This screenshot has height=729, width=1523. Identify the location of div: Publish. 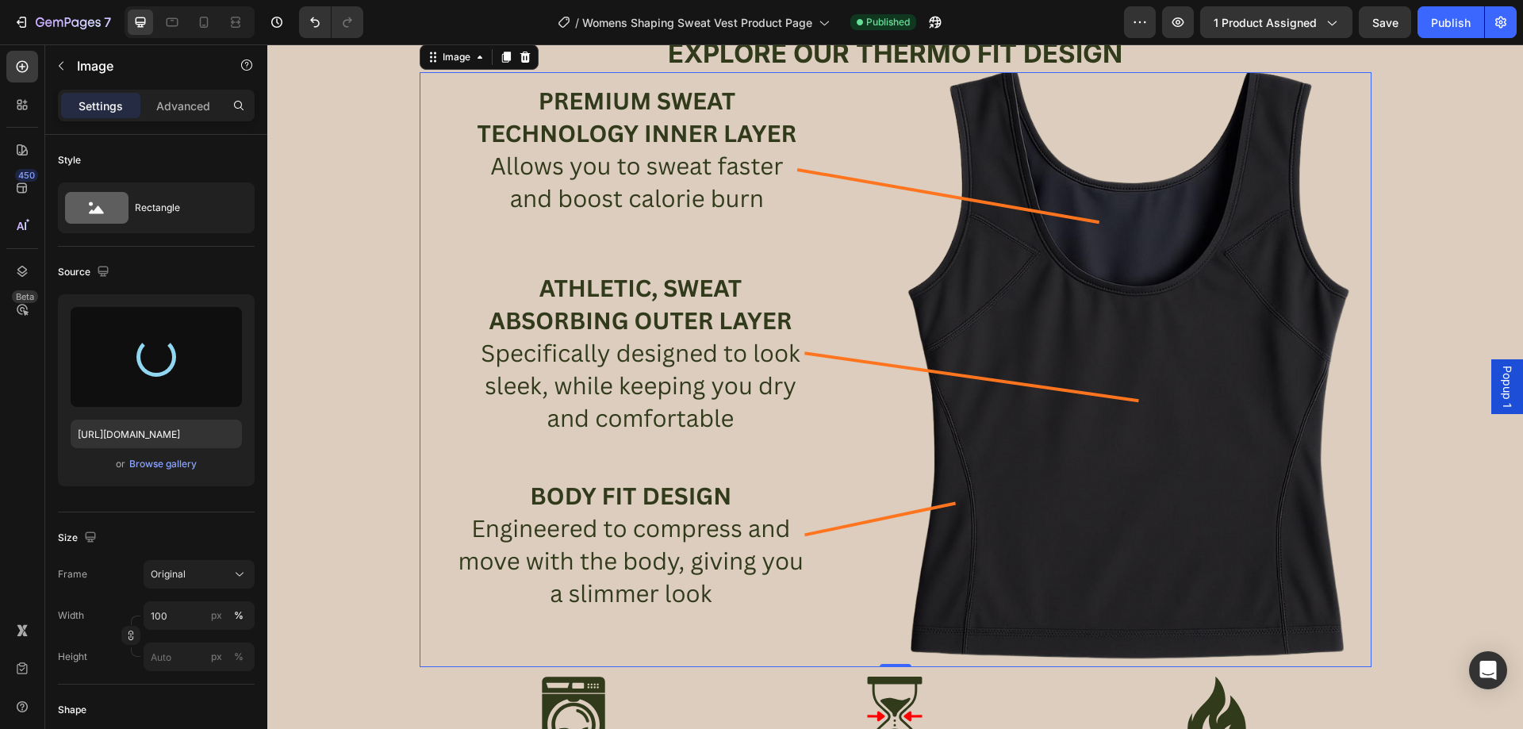
(1451, 22).